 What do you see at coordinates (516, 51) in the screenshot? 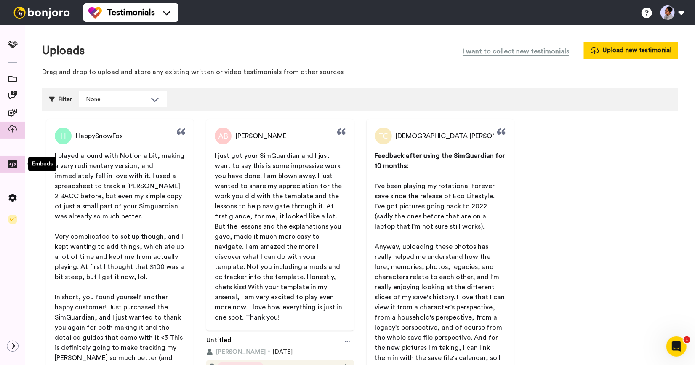
I see `a: I want to collect new testimonials` at bounding box center [516, 51].